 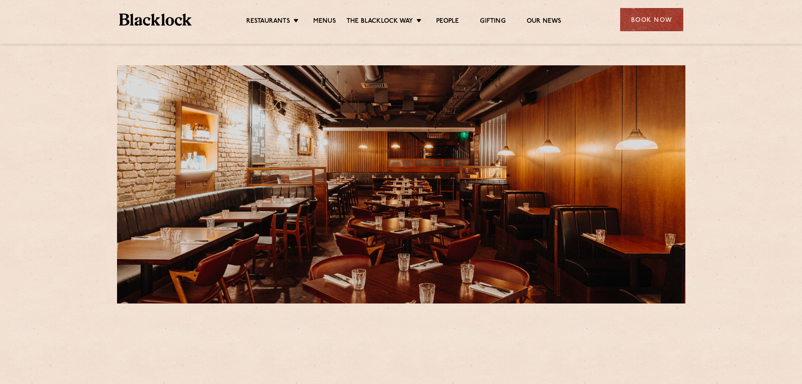 I want to click on img: BL_Textured_Logo-footer-cropped.svg, so click(x=155, y=19).